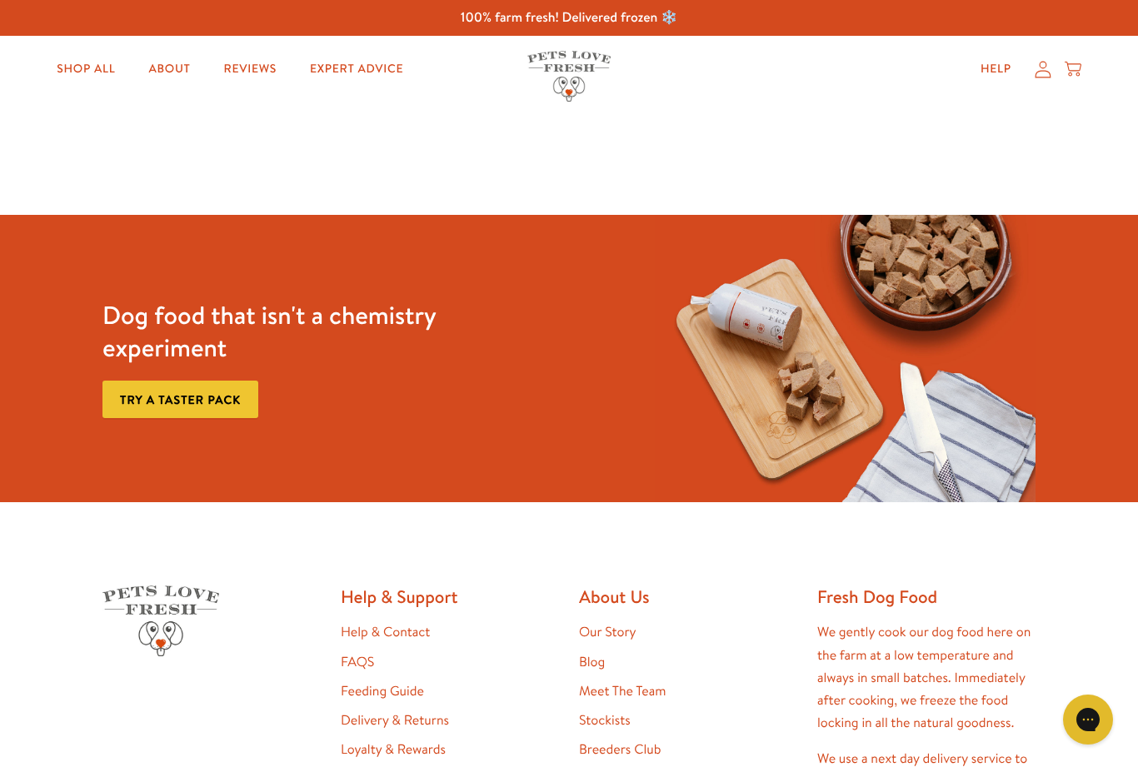 Image resolution: width=1138 pixels, height=767 pixels. What do you see at coordinates (395, 721) in the screenshot?
I see `a: Delivery & Returns` at bounding box center [395, 721].